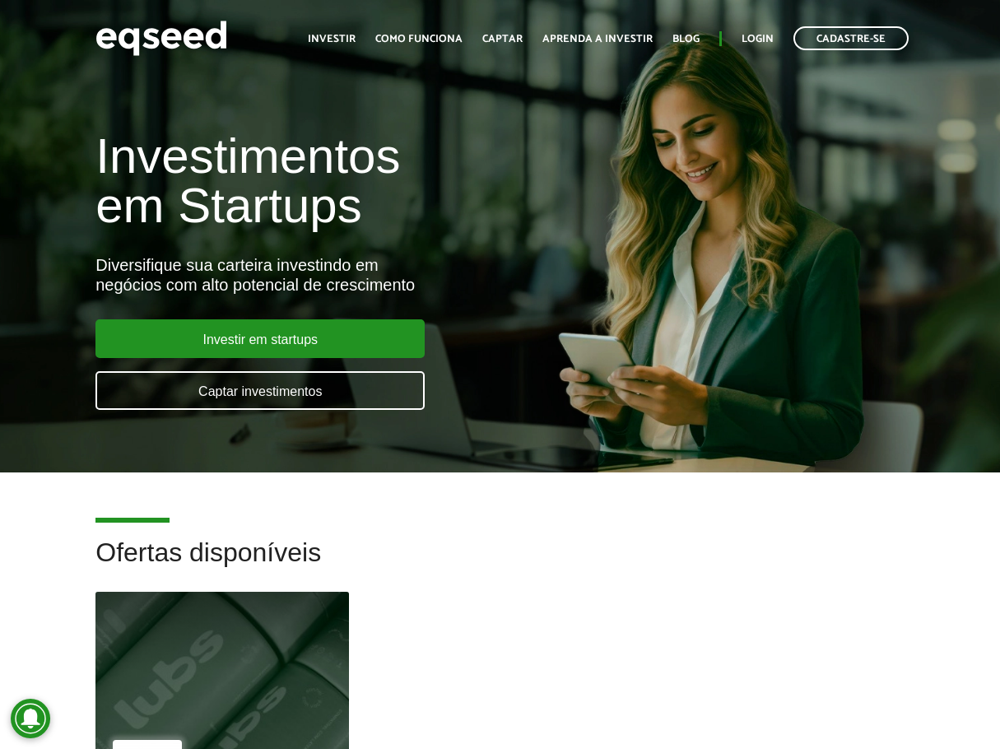  I want to click on a: Investir, so click(332, 39).